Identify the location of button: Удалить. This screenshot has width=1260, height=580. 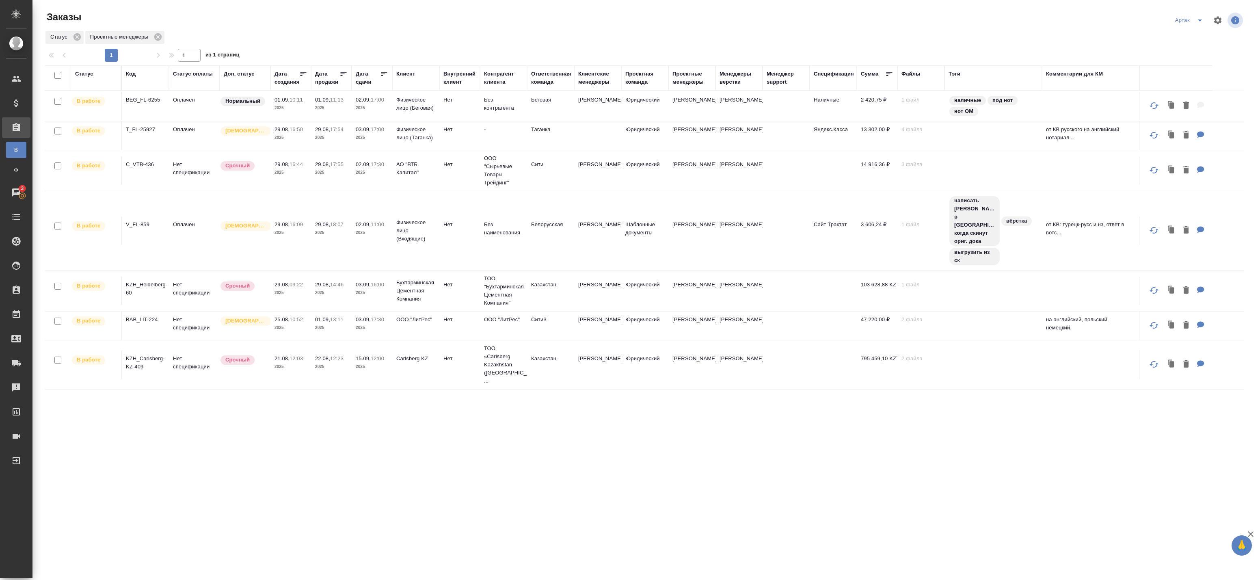
(1186, 364).